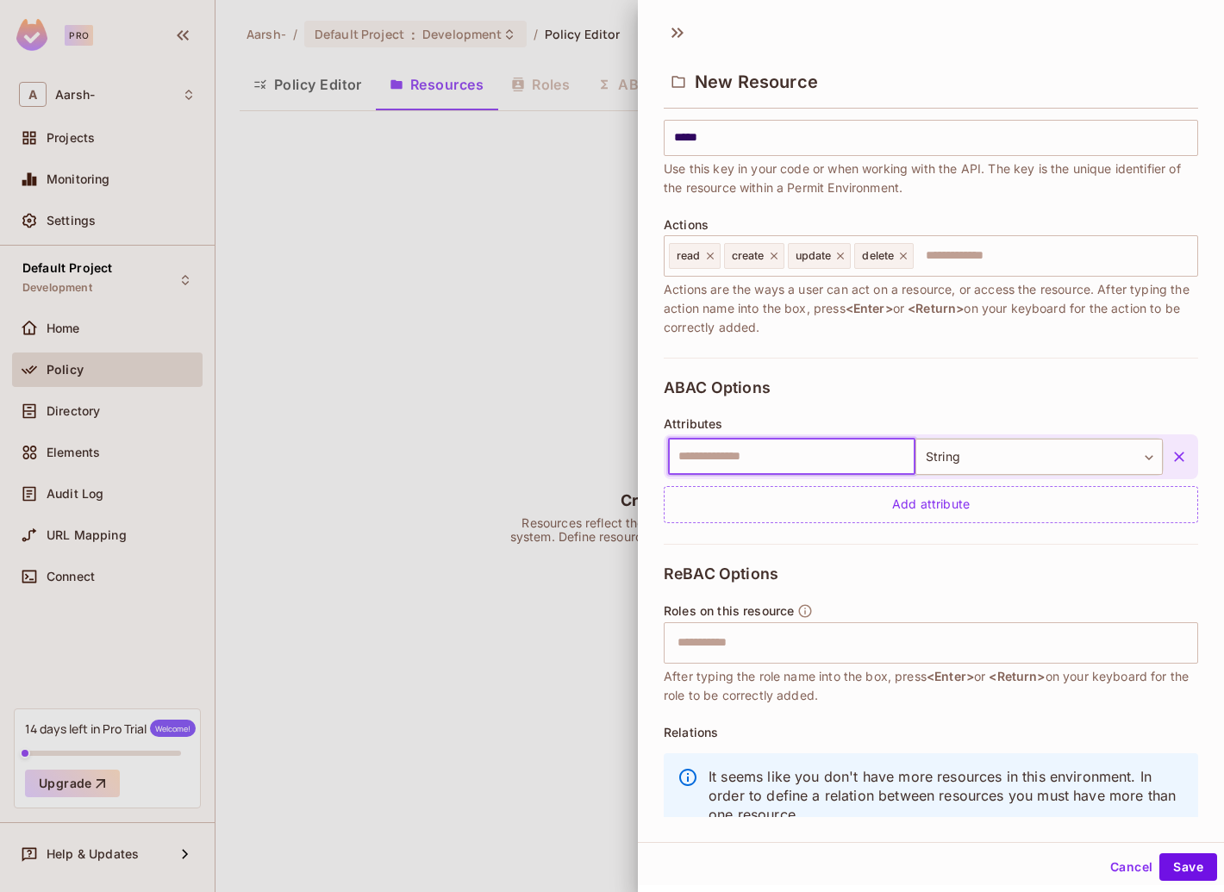  Describe the element at coordinates (820, 256) in the screenshot. I see `div: update` at that location.